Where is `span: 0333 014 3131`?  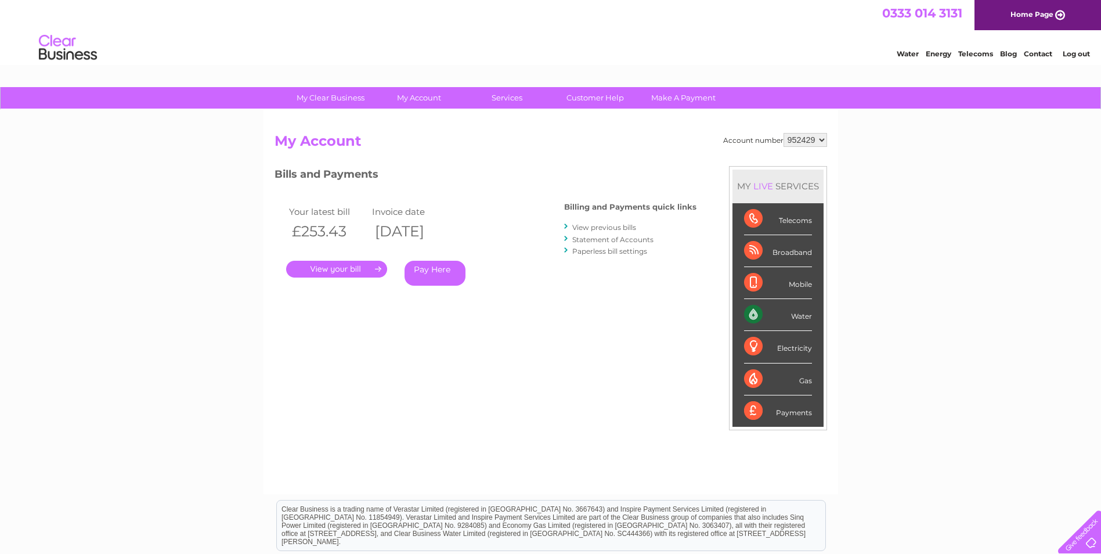
span: 0333 014 3131 is located at coordinates (922, 13).